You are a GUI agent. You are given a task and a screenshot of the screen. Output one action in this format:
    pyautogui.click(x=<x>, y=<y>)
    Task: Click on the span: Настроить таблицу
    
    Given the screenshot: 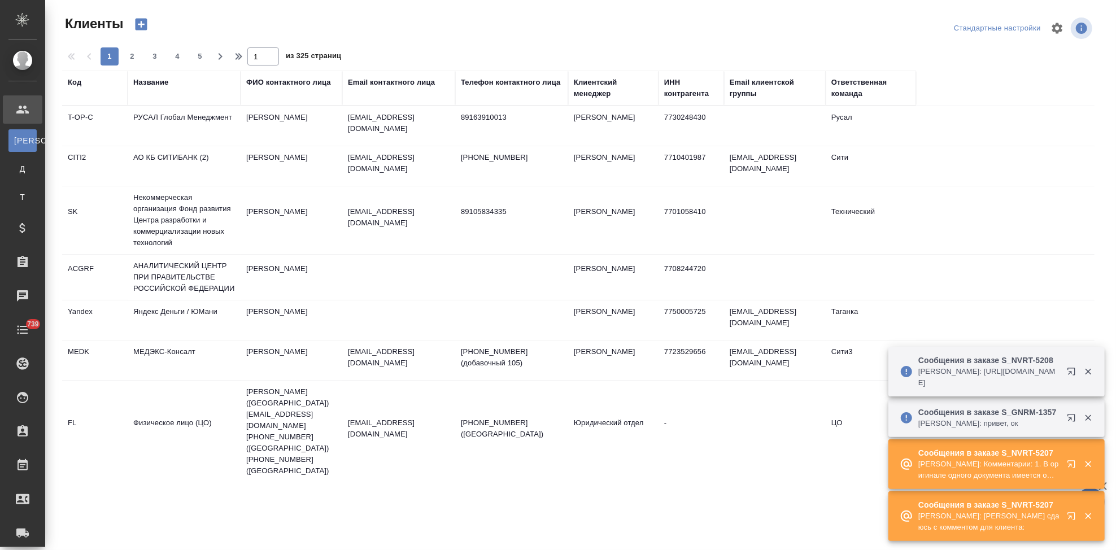 What is the action you would take?
    pyautogui.click(x=1057, y=28)
    